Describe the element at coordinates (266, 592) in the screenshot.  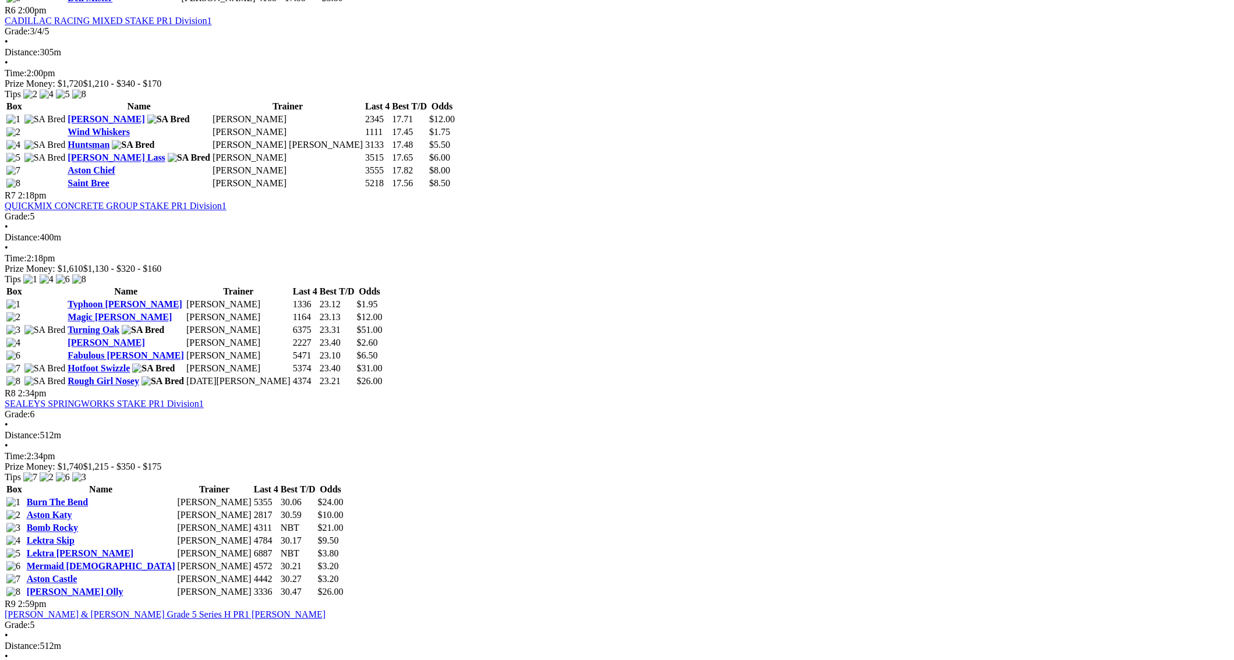
I see `td: 3336` at that location.